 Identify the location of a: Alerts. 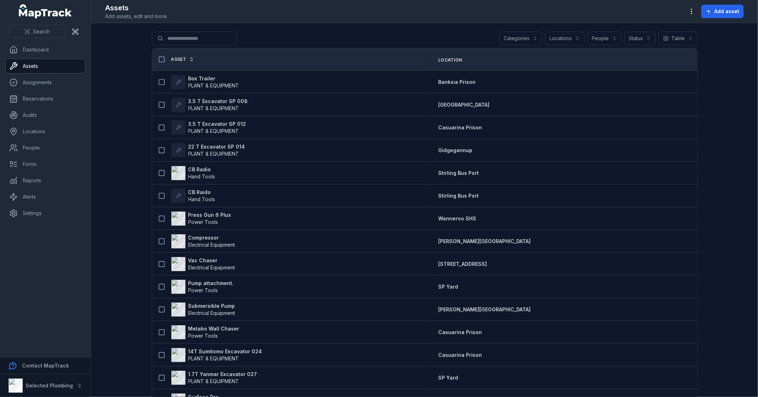
(45, 197).